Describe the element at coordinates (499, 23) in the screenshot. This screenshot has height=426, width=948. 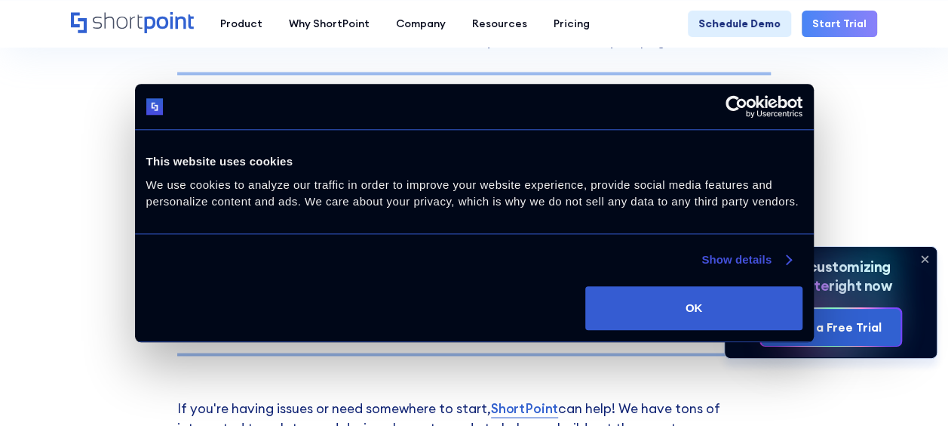
I see `div: Resources` at that location.